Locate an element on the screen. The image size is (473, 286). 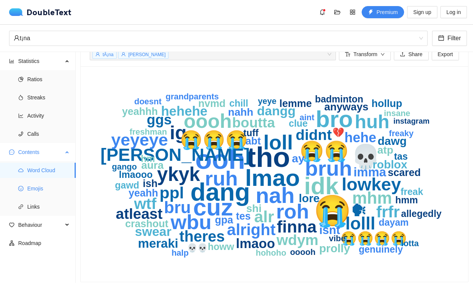
span: heart is located at coordinates (12, 225).